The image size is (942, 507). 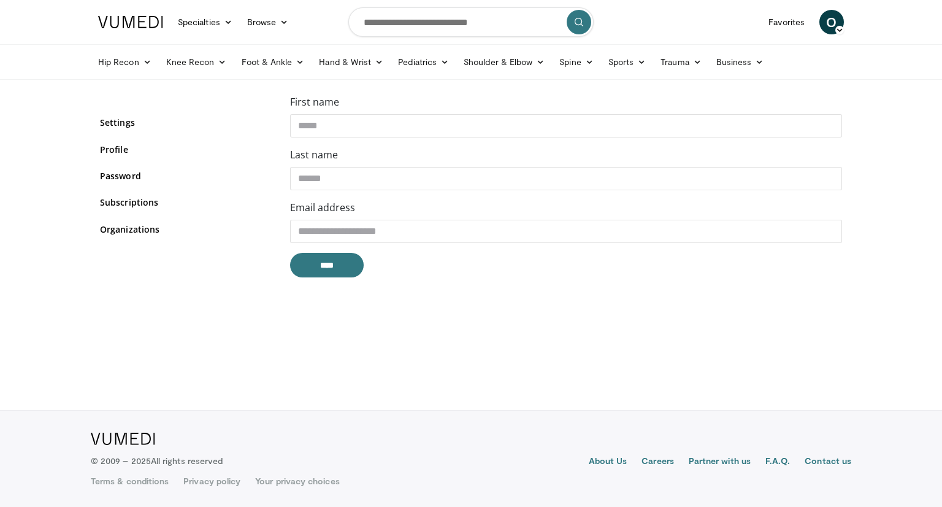 I want to click on a: Favorites, so click(x=786, y=22).